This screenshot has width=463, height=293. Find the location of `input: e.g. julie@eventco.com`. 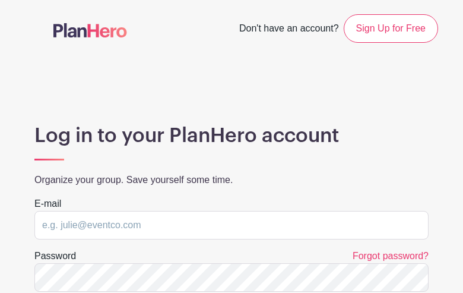

input: e.g. julie@eventco.com is located at coordinates (231, 225).